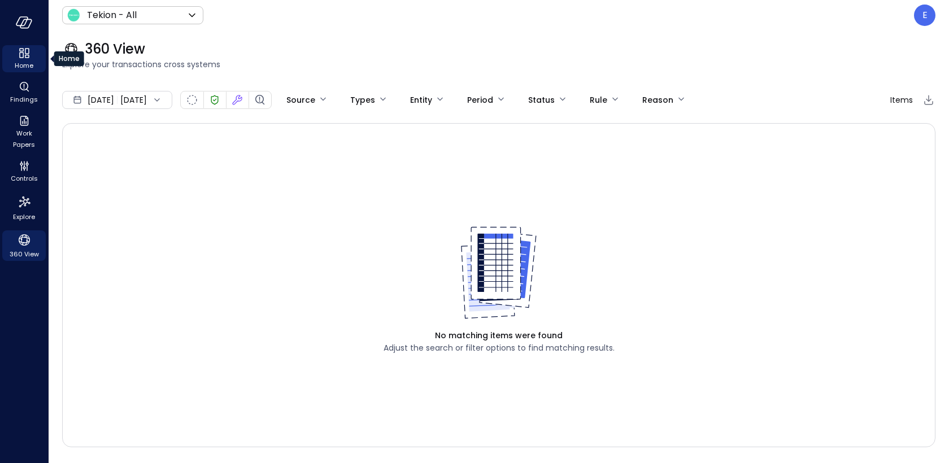 The image size is (949, 463). What do you see at coordinates (24, 99) in the screenshot?
I see `span: Findings` at bounding box center [24, 99].